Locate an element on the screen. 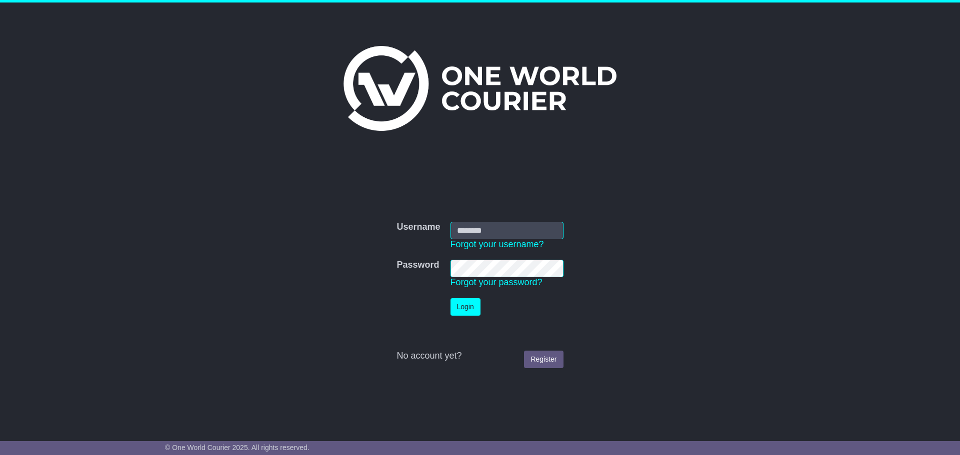 This screenshot has width=960, height=455. button: Login is located at coordinates (465, 307).